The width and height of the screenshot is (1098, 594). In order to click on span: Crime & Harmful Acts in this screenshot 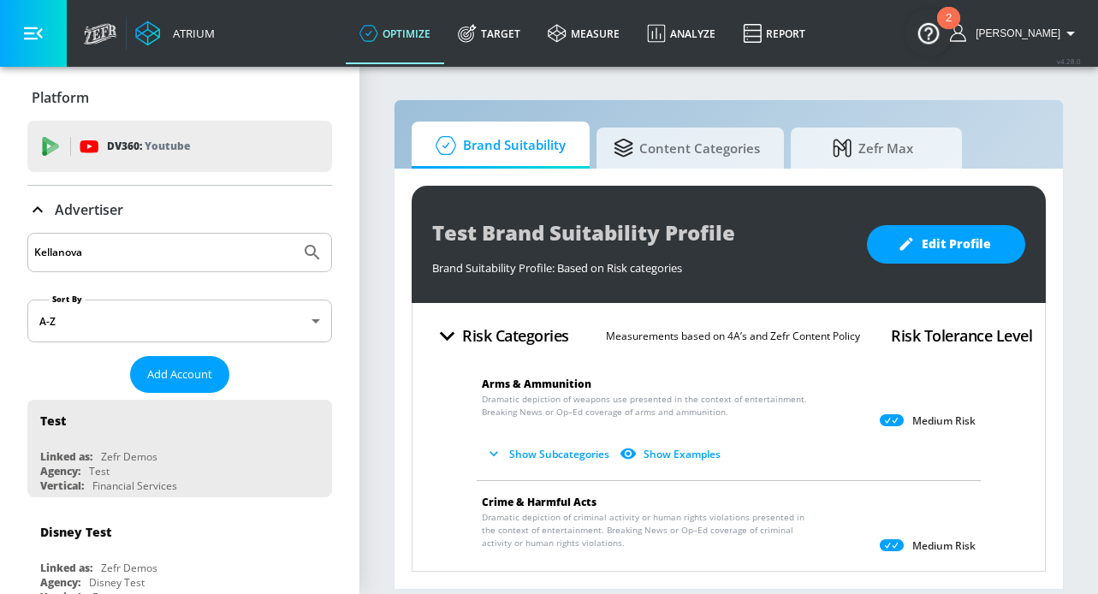, I will do `click(539, 502)`.